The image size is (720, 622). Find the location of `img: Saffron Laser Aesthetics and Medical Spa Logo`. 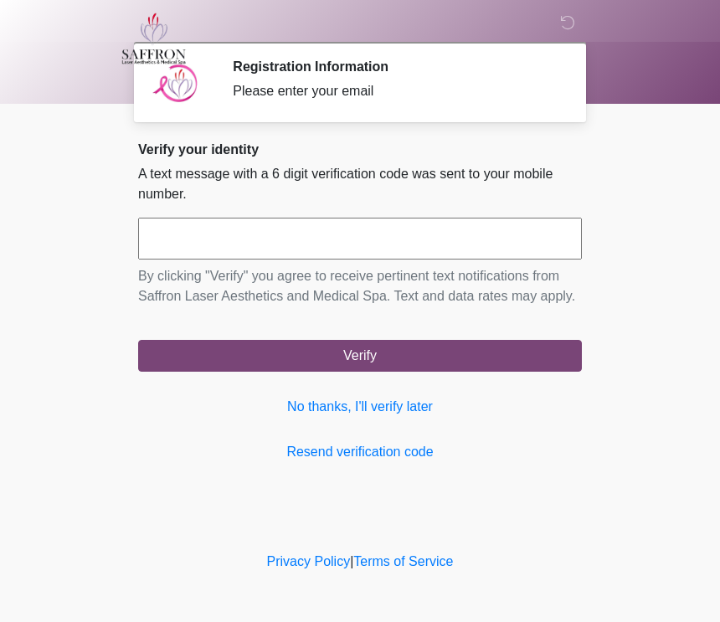

img: Saffron Laser Aesthetics and Medical Spa Logo is located at coordinates (154, 38).